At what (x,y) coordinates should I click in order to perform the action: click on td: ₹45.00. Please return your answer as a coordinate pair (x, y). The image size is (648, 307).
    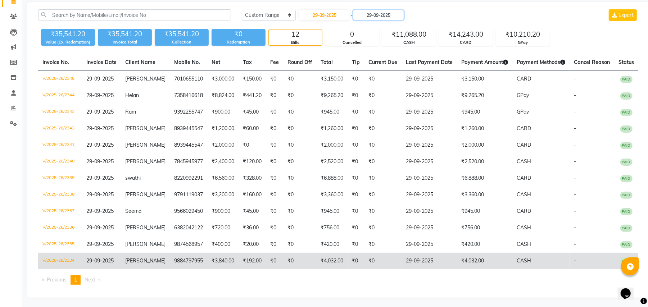
    Looking at the image, I should click on (252, 112).